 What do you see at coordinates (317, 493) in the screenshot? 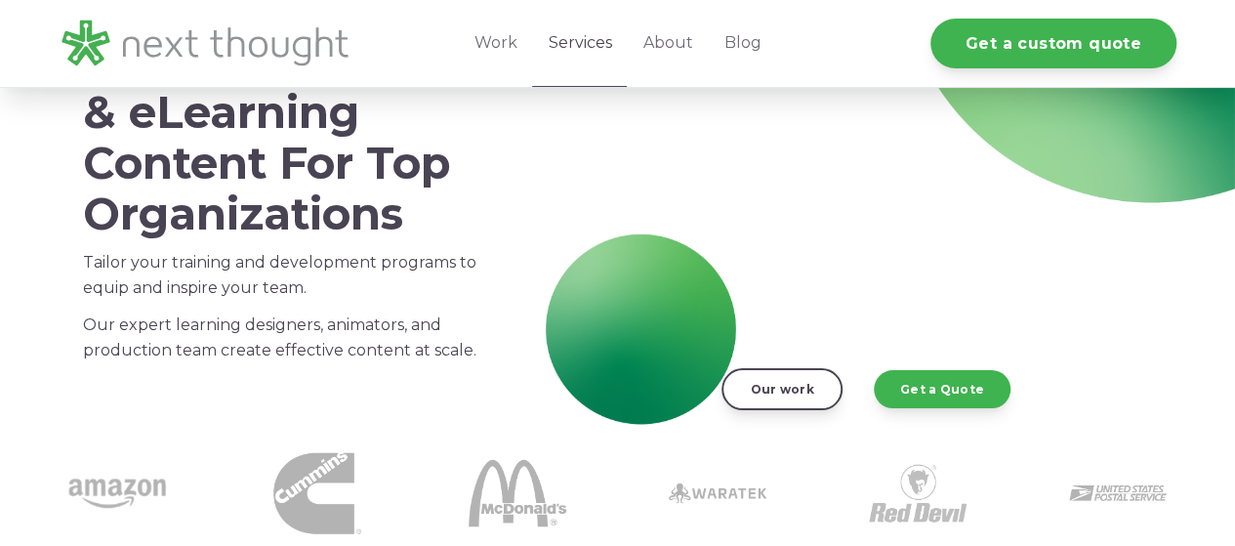
I see `img: Cummins` at bounding box center [317, 493].